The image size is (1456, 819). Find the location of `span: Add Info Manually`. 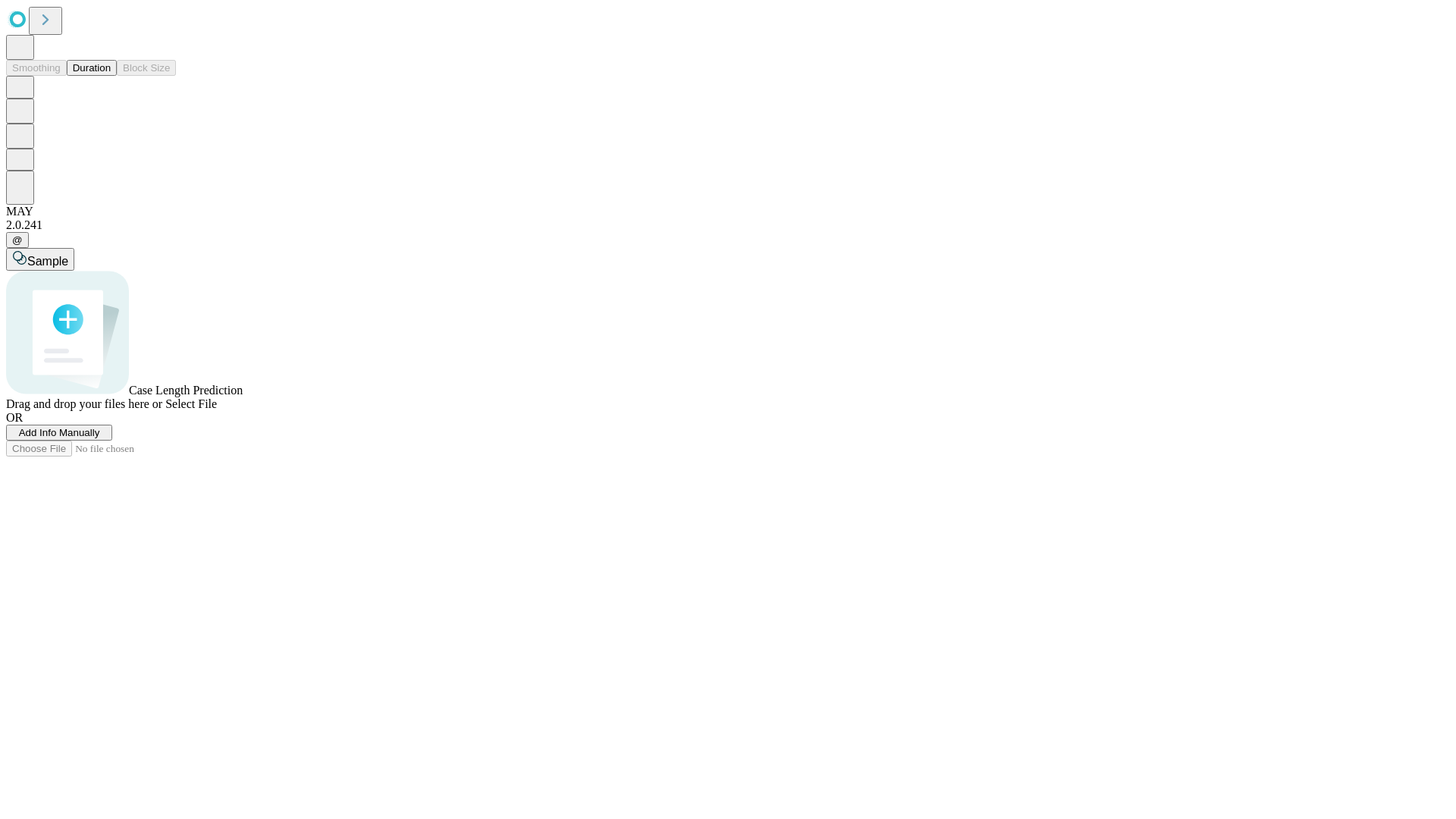

span: Add Info Manually is located at coordinates (60, 432).